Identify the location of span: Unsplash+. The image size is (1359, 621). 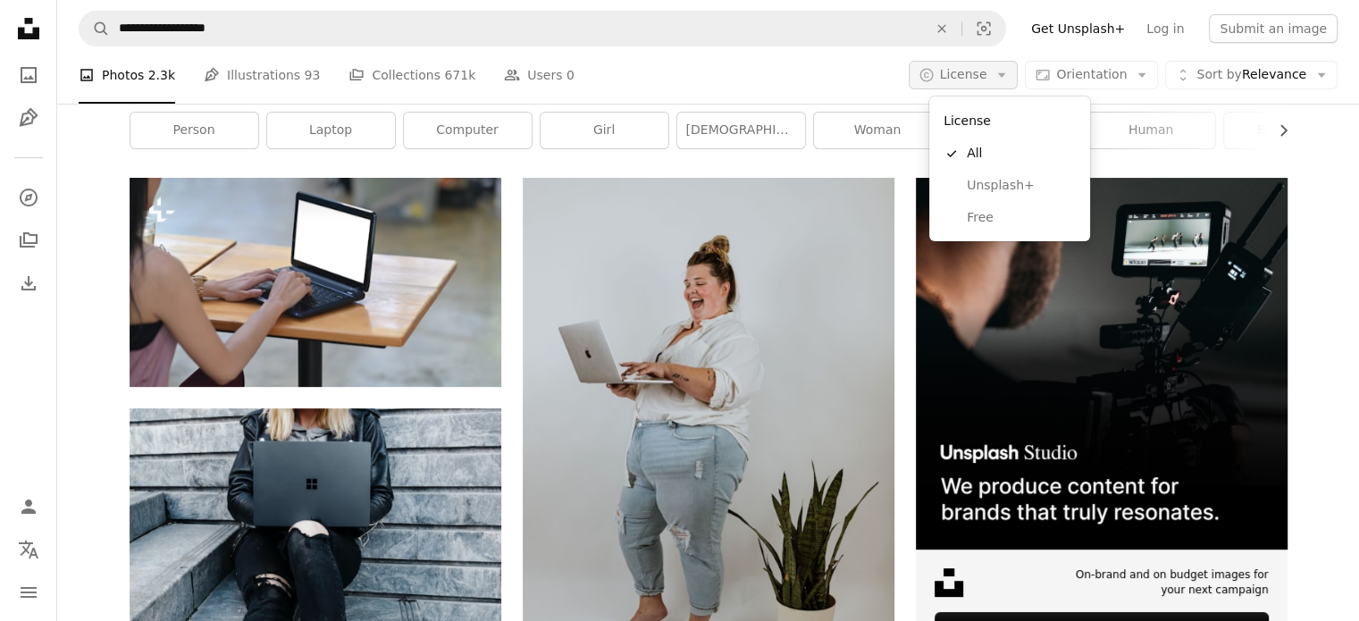
(1021, 186).